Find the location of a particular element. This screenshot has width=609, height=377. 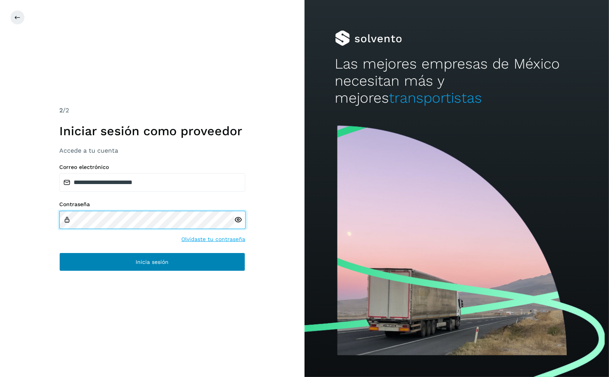

div: /2 is located at coordinates (152, 110).